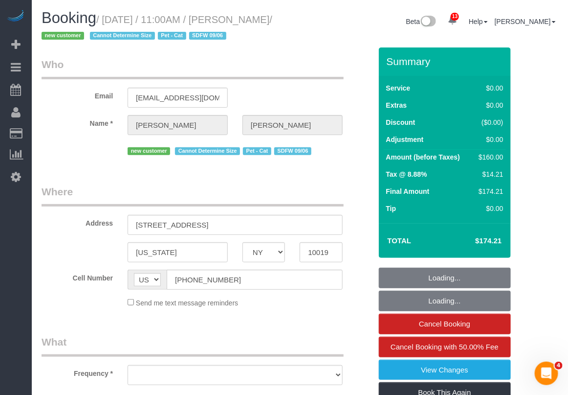  I want to click on label: Service, so click(399, 88).